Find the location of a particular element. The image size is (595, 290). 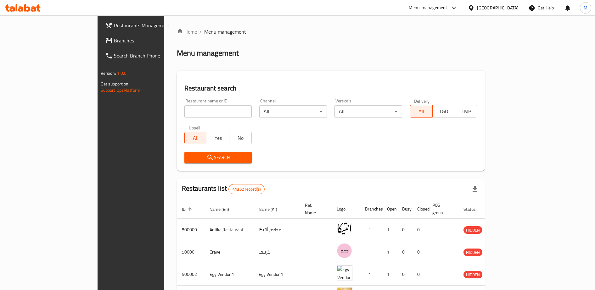

span: Version: is located at coordinates (108, 73).